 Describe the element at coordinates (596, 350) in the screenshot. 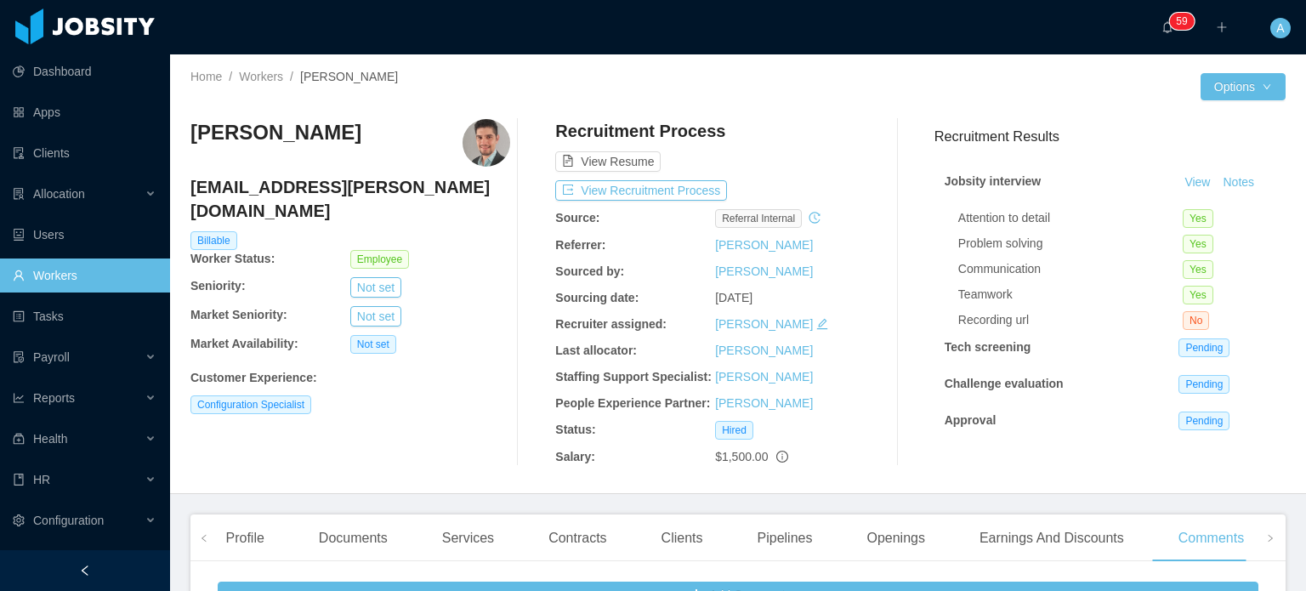

I see `b: Last allocator:` at that location.